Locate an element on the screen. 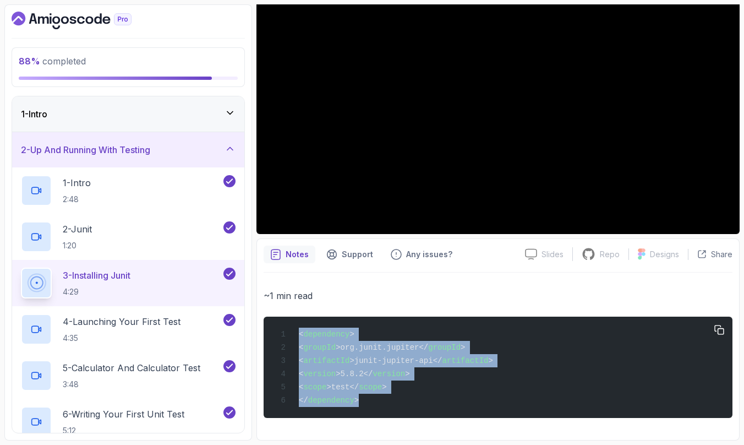 The width and height of the screenshot is (744, 445). p: 2:48 is located at coordinates (76, 199).